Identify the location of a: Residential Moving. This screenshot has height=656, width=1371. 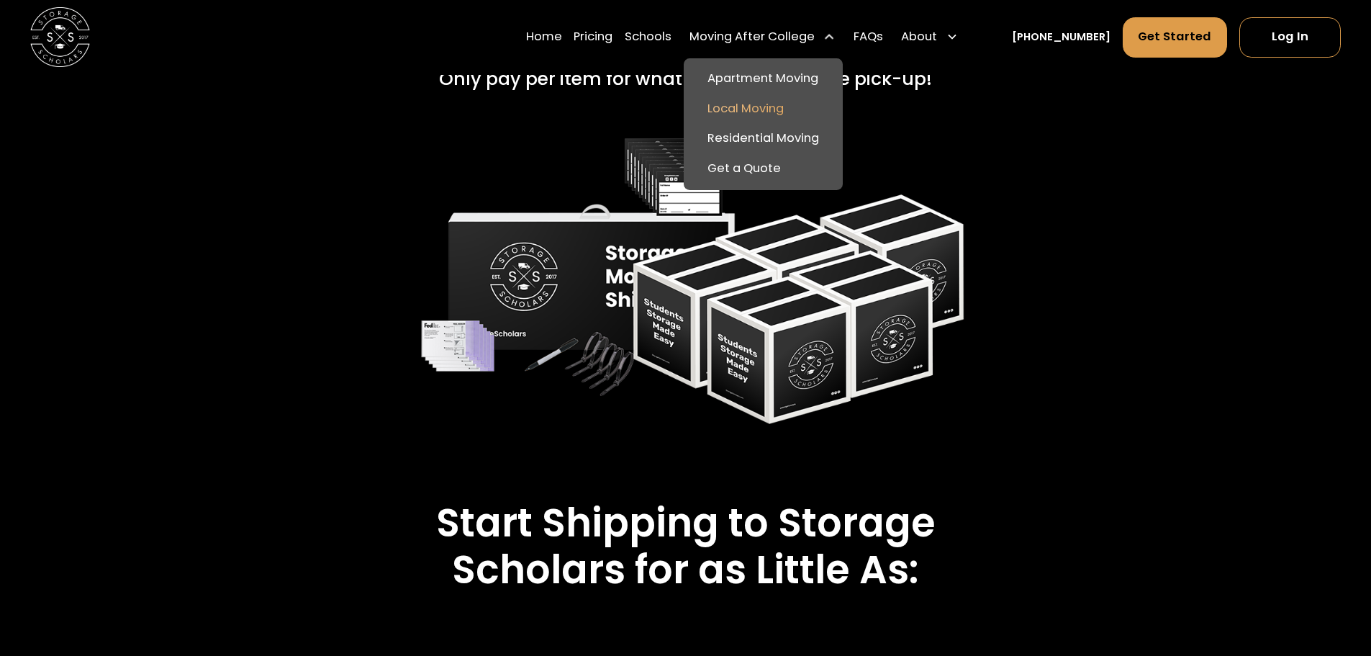
(763, 140).